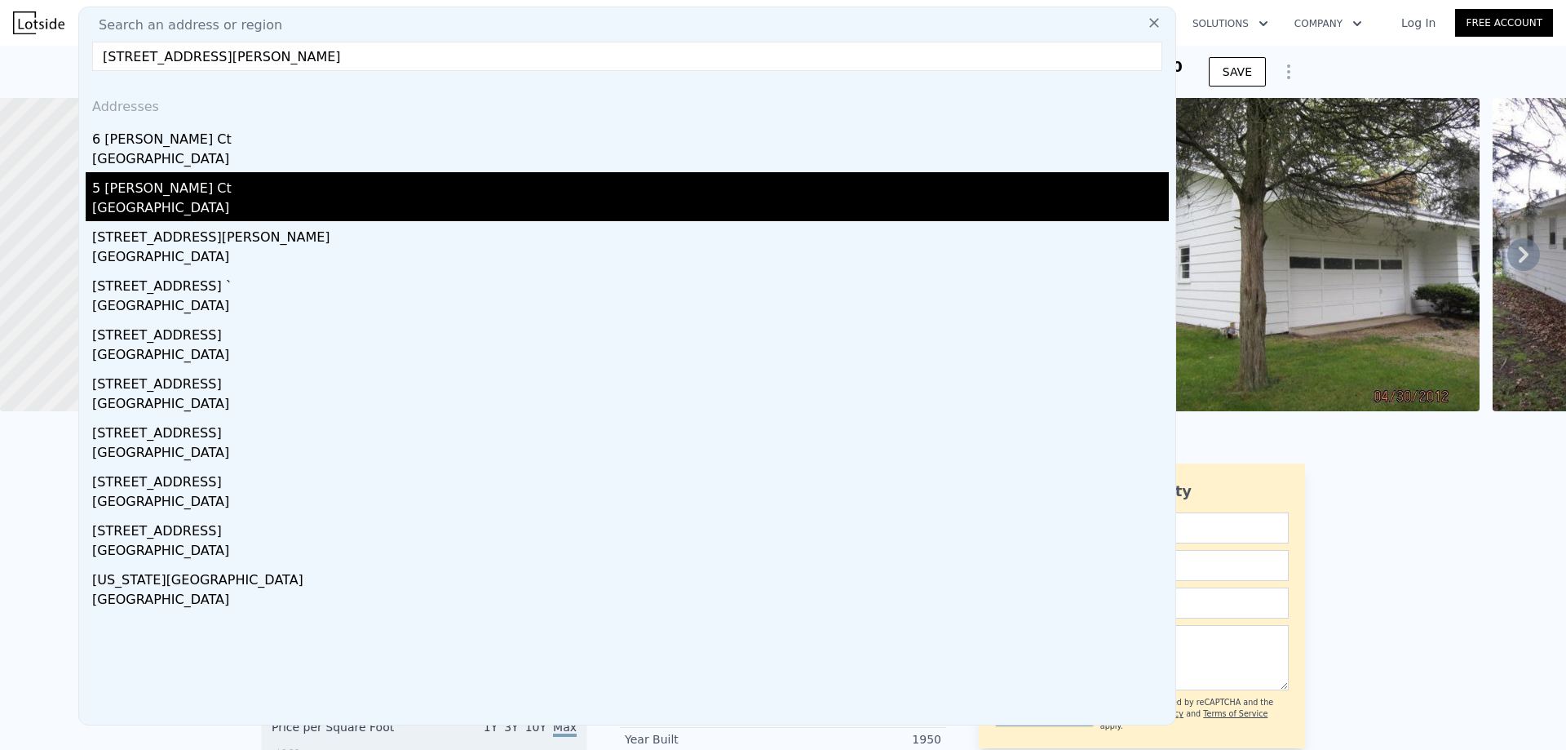 The image size is (1566, 750). What do you see at coordinates (184, 25) in the screenshot?
I see `span: Search an address or region` at bounding box center [184, 25].